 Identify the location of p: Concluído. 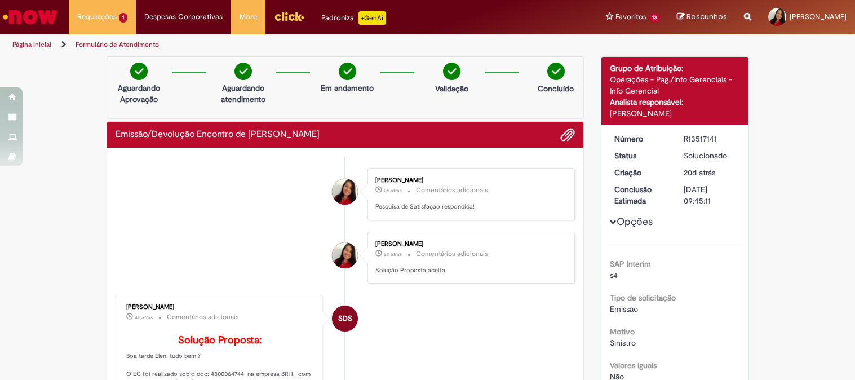
(556, 88).